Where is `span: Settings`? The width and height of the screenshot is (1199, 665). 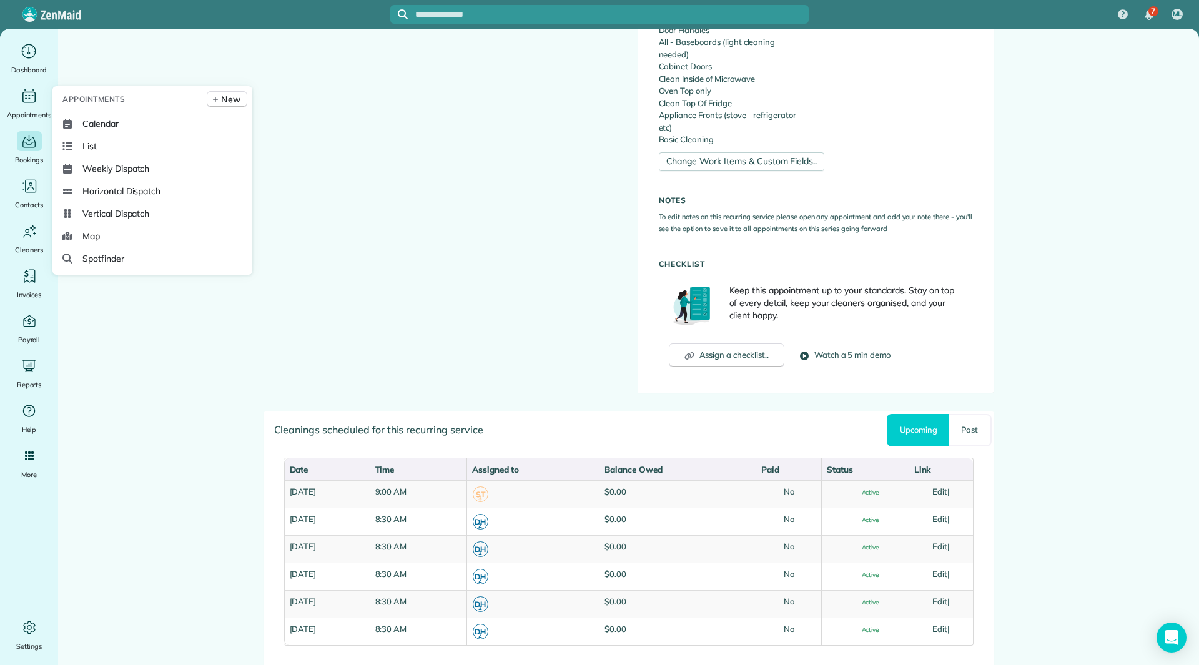
span: Settings is located at coordinates (29, 646).